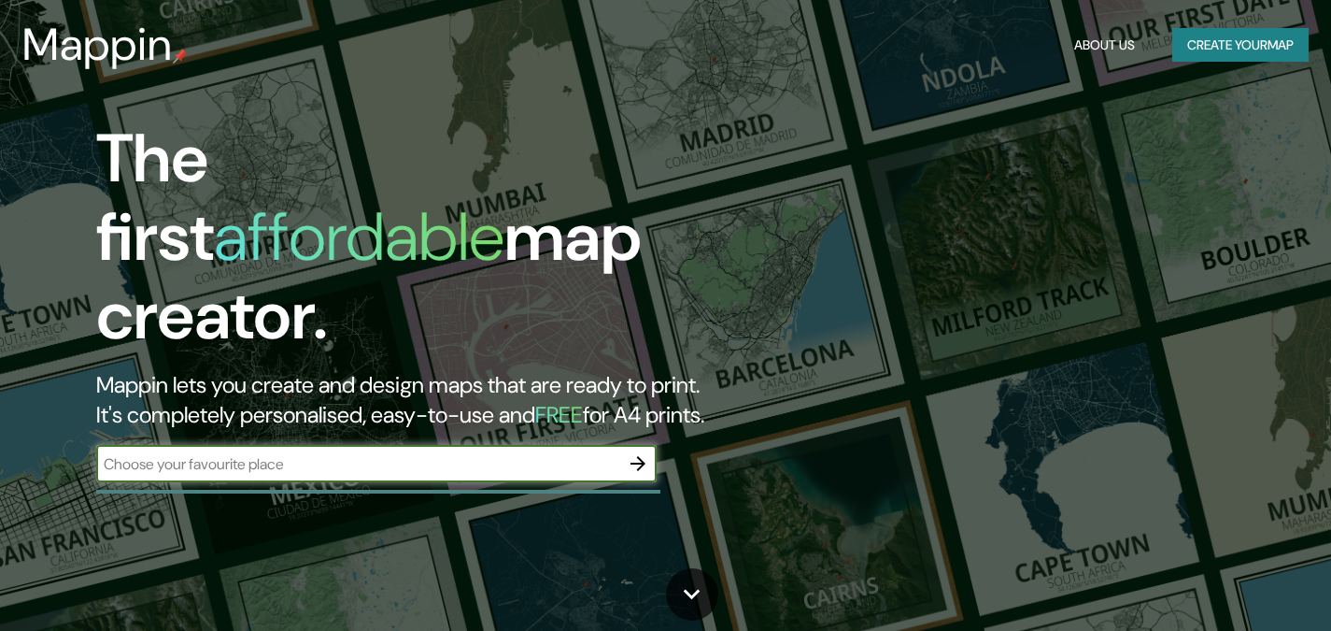 This screenshot has height=631, width=1331. Describe the element at coordinates (559, 414) in the screenshot. I see `h5: FREE` at that location.